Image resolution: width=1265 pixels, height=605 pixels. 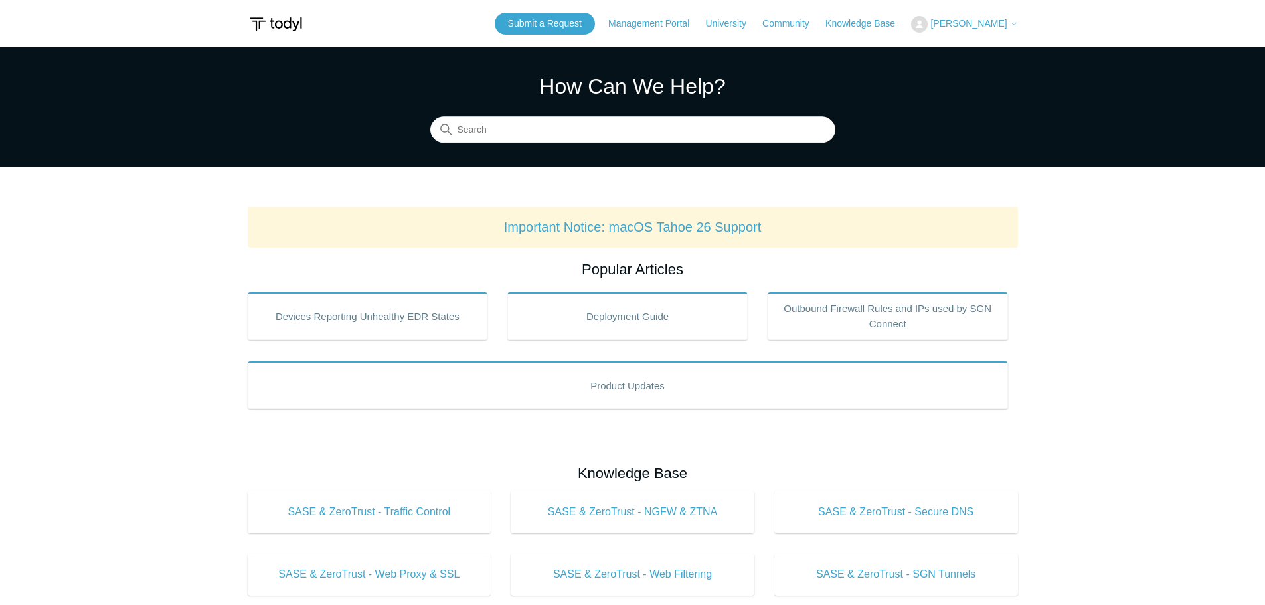 What do you see at coordinates (896, 575) in the screenshot?
I see `span: SASE & ZeroTrust - SGN Tunnels` at bounding box center [896, 575].